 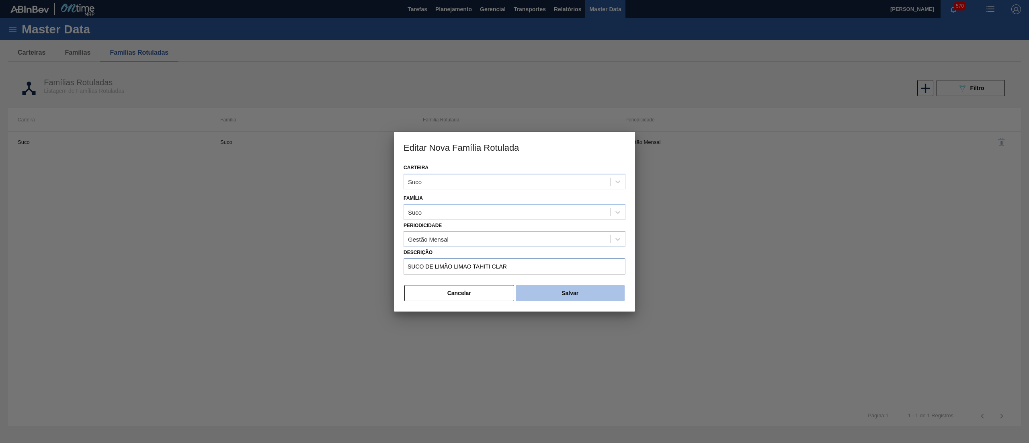 What do you see at coordinates (515, 252) in the screenshot?
I see `label: Descrição` at bounding box center [515, 252].